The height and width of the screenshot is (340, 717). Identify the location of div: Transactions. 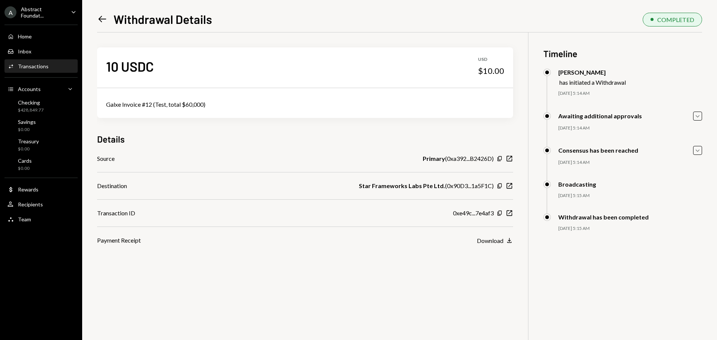
(33, 66).